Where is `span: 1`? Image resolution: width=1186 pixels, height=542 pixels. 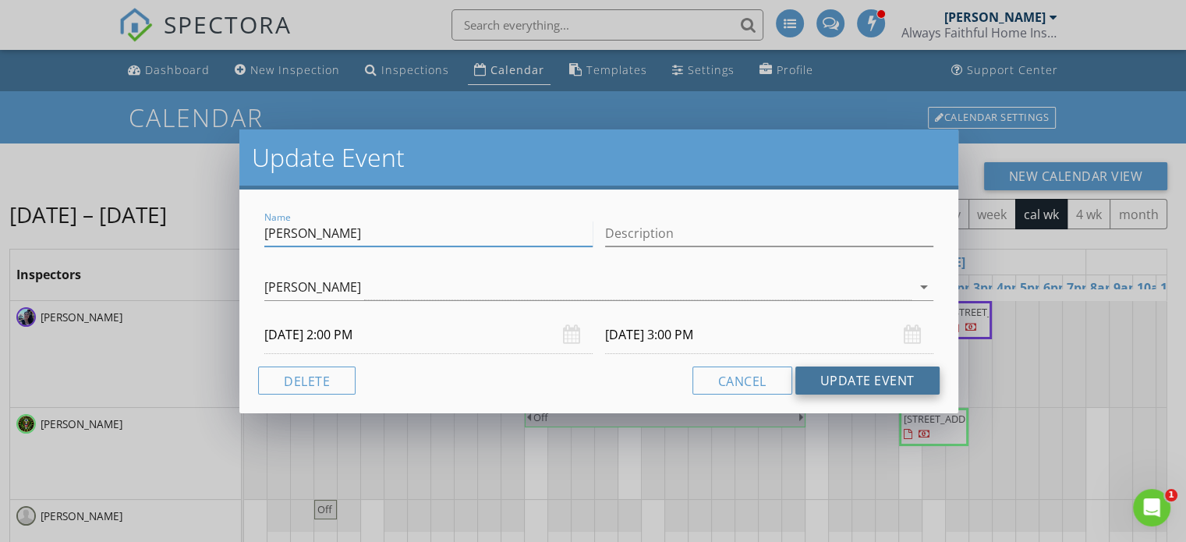 span: 1 is located at coordinates (1171, 495).